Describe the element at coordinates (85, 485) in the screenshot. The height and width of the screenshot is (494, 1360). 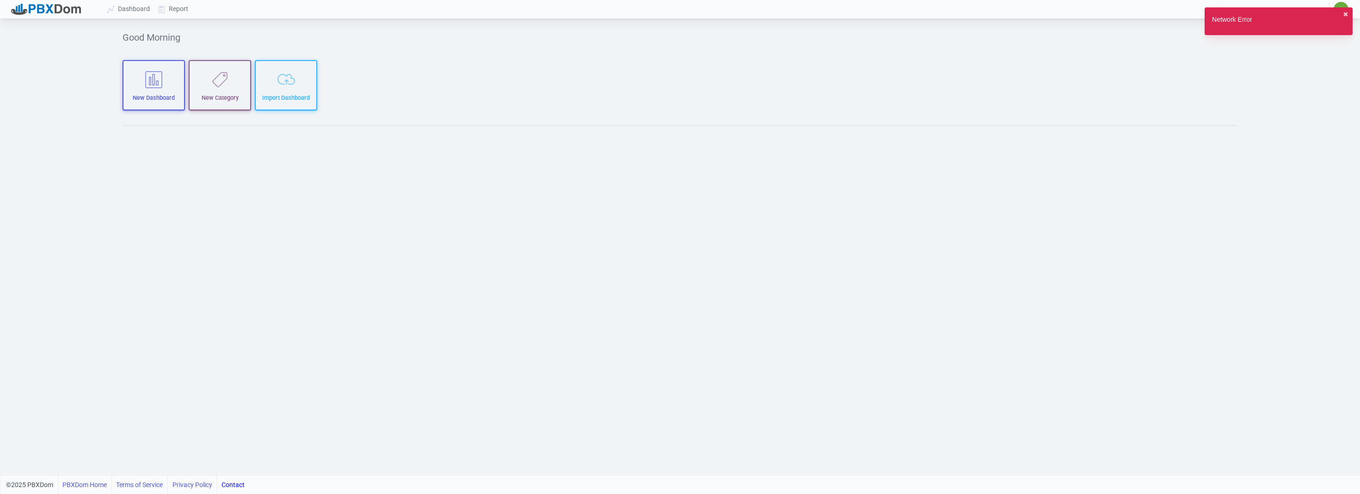
I see `a: PBXDom Home` at that location.